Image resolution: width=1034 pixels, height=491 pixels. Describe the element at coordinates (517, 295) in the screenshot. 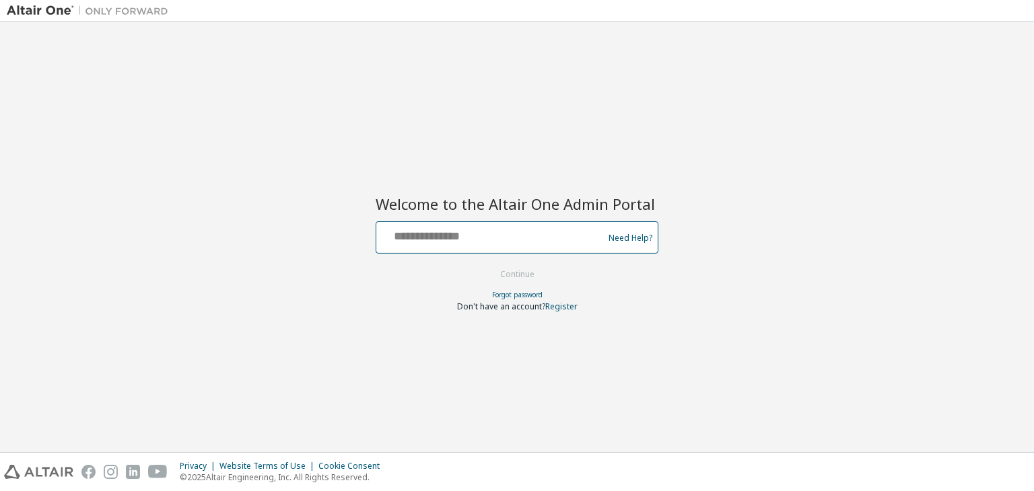

I see `a: Forgot password` at that location.